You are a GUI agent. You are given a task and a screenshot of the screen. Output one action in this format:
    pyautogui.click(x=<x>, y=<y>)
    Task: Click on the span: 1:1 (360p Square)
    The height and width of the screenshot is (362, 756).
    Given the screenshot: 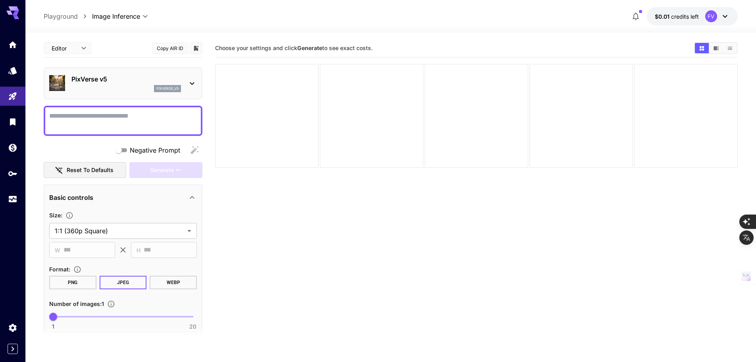 What is the action you would take?
    pyautogui.click(x=119, y=231)
    